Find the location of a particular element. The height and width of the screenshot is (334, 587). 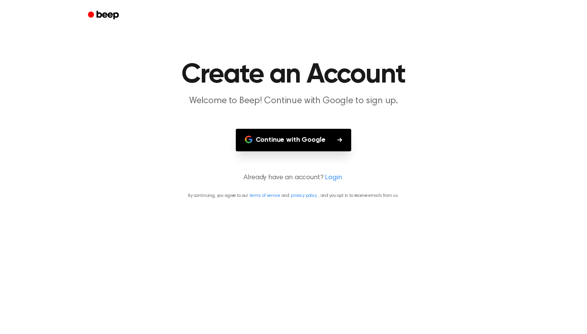

a: Beep is located at coordinates (104, 15).